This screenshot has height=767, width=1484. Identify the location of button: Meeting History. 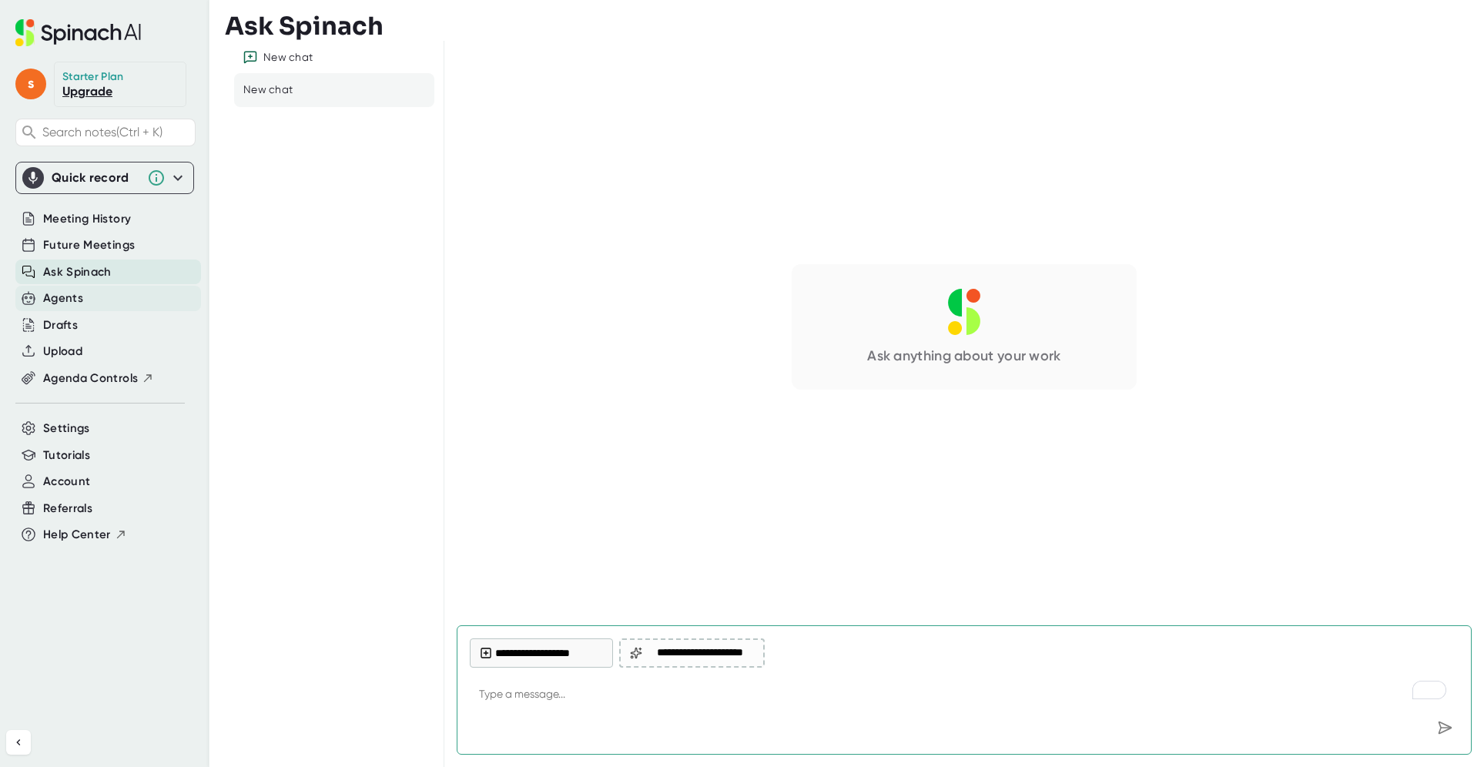
(87, 219).